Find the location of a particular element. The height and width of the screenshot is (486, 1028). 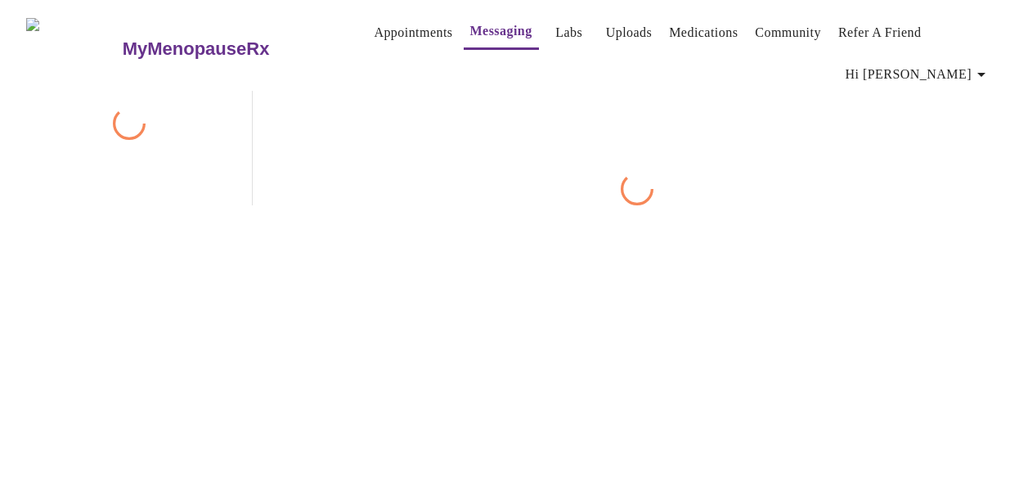

a: MyMenopauseRx is located at coordinates (227, 49).